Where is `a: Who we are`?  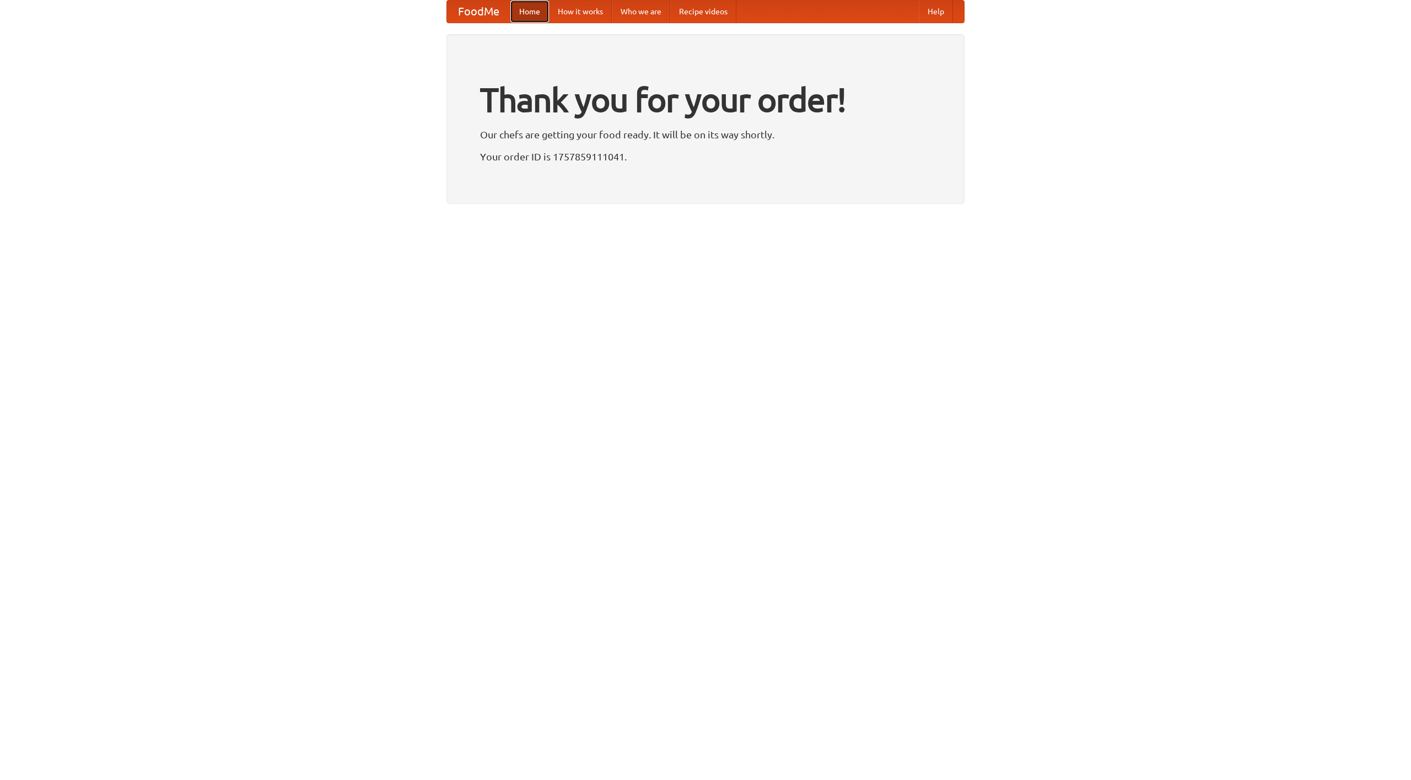
a: Who we are is located at coordinates (641, 12).